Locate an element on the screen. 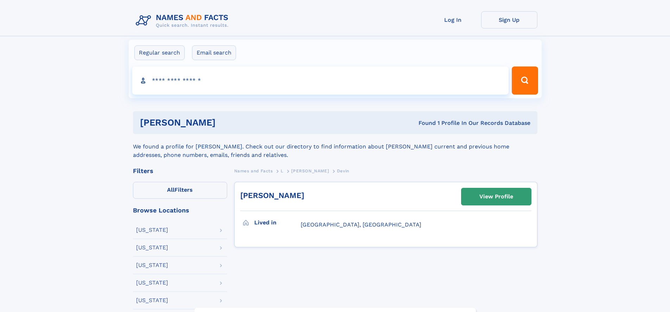 This screenshot has height=312, width=670. span: All is located at coordinates (171, 190).